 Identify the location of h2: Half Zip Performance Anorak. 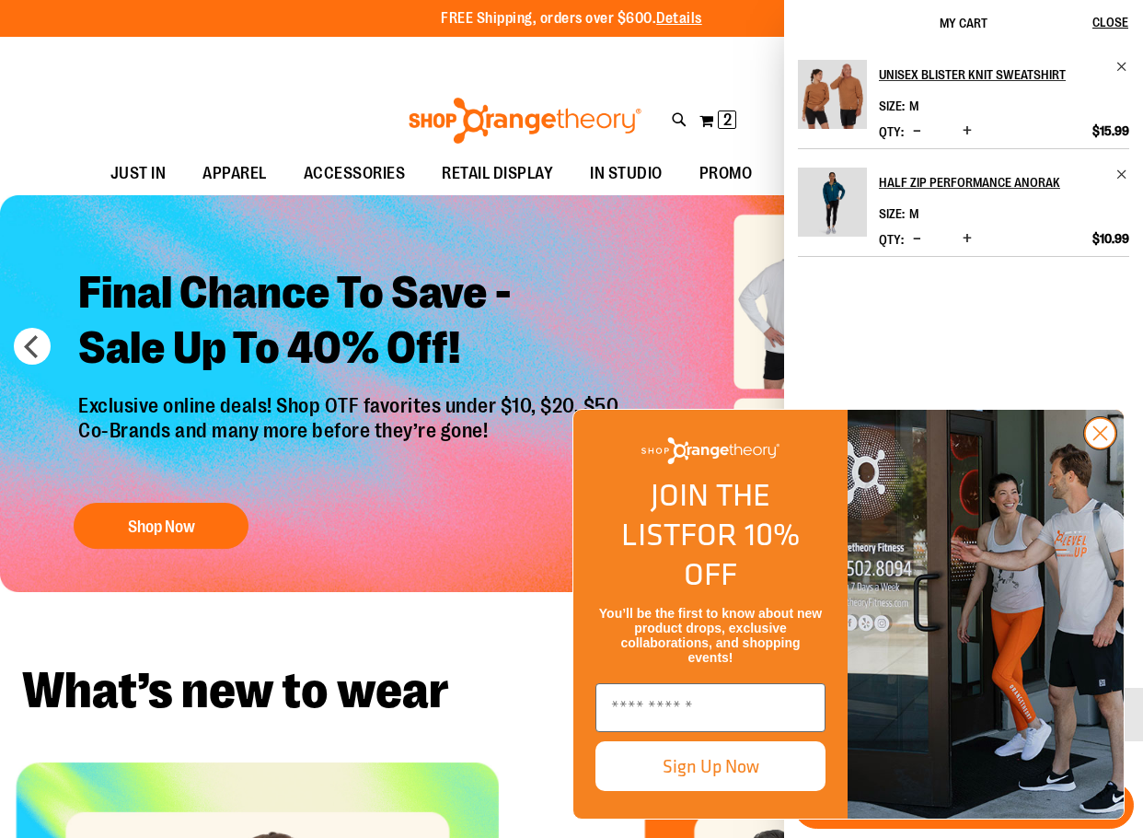
(992, 182).